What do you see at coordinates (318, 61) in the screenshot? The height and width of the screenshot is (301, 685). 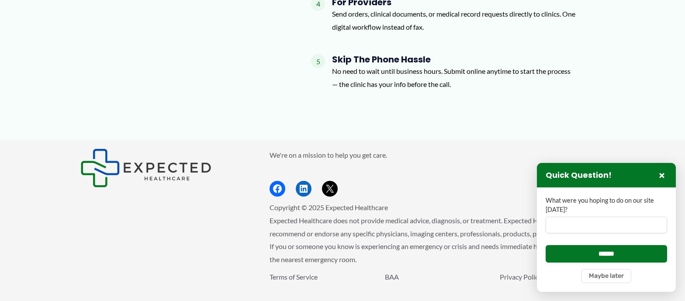 I see `span: 5` at bounding box center [318, 61].